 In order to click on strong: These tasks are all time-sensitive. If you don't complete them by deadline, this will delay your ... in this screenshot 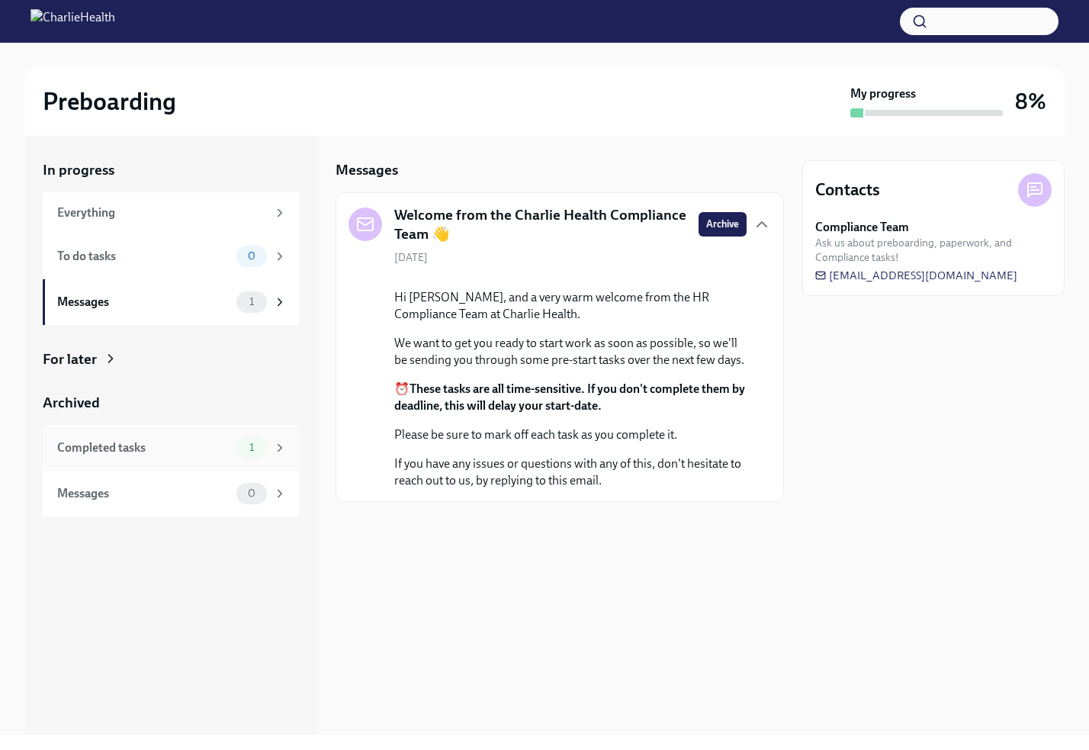, I will do `click(570, 397)`.